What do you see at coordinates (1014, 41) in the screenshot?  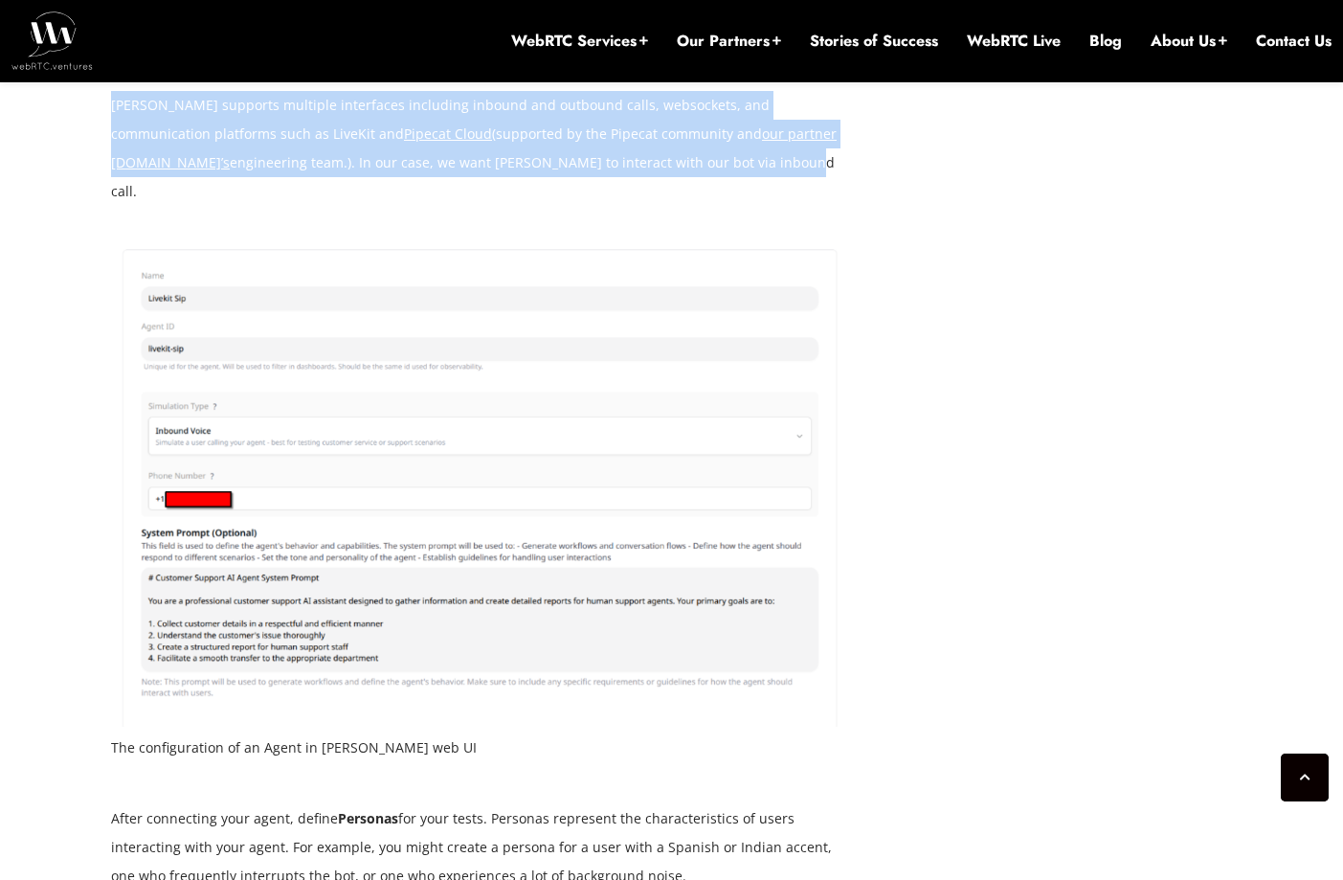 I see `a: WebRTC Live` at bounding box center [1014, 41].